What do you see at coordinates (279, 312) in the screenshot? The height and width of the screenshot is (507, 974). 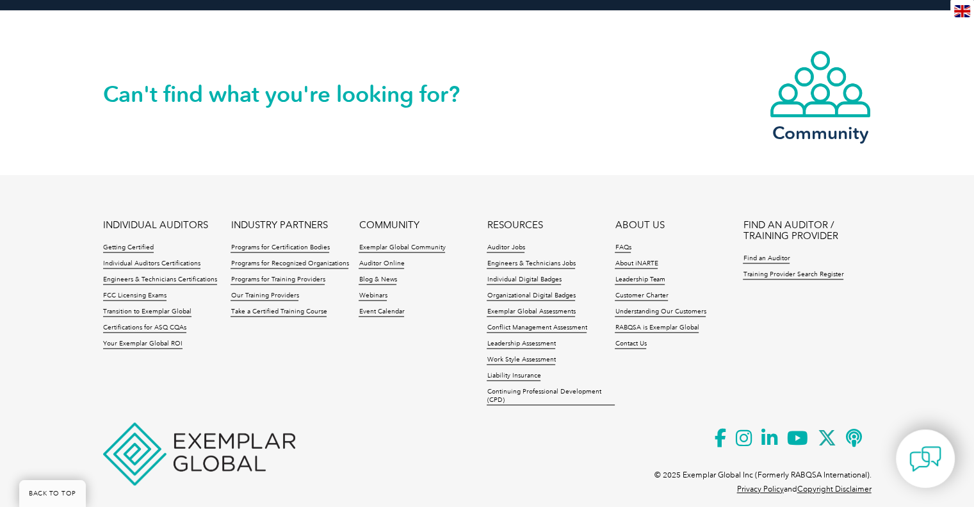 I see `a: Take a Certified Training Course` at bounding box center [279, 312].